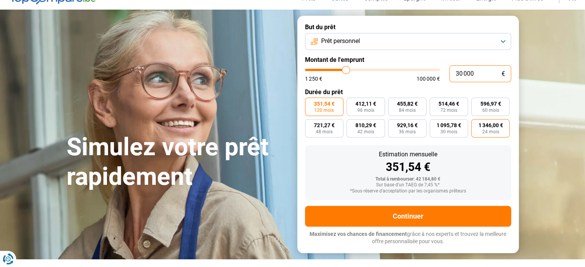  What do you see at coordinates (407, 110) in the screenshot?
I see `span: 84 mois` at bounding box center [407, 110].